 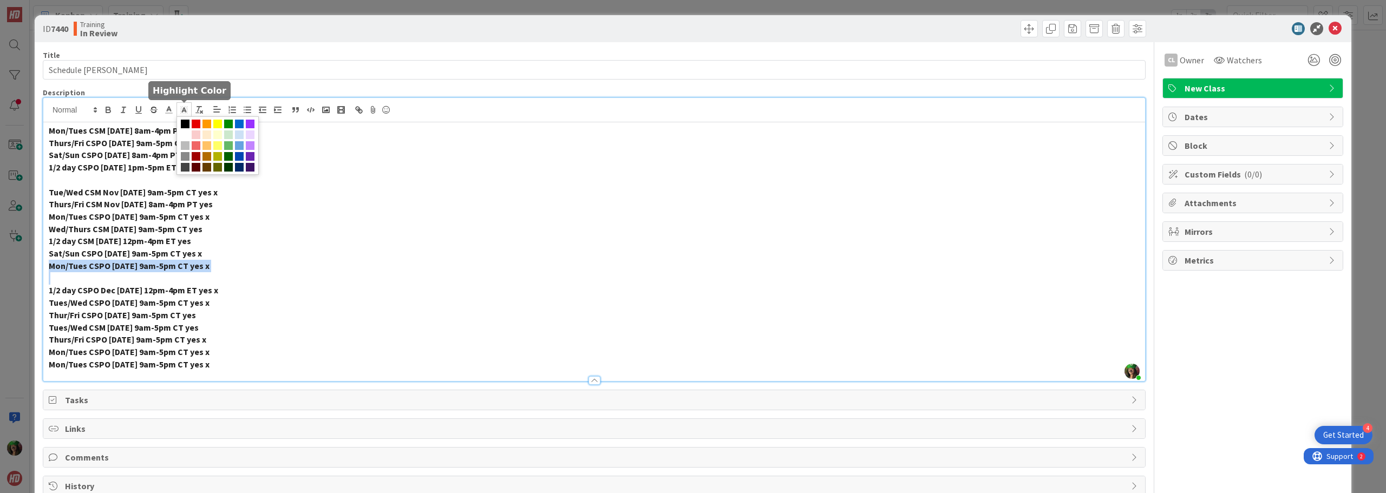 I want to click on span: Metrics, so click(x=1254, y=260).